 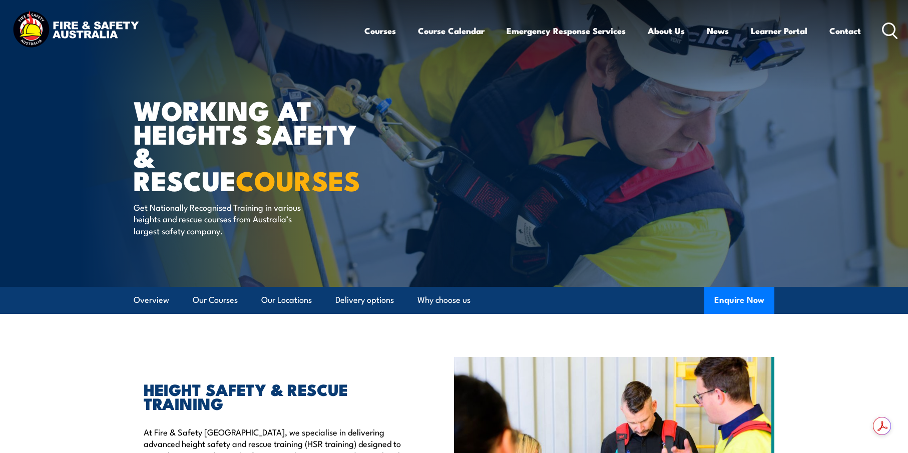 I want to click on a: Learner Portal, so click(x=779, y=31).